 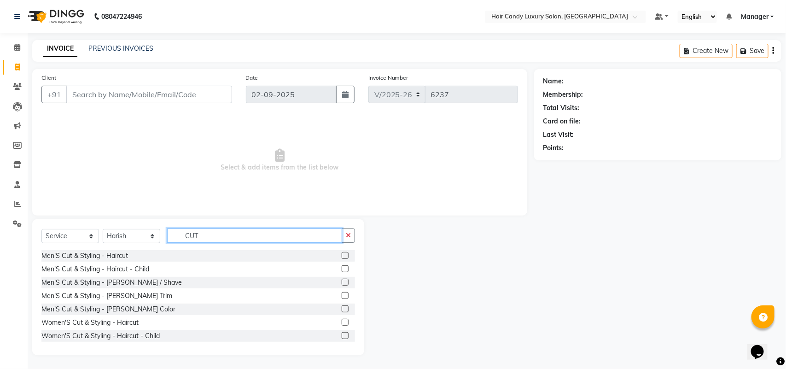 What do you see at coordinates (255, 235) in the screenshot?
I see `input: Search or Scan` at bounding box center [255, 235].